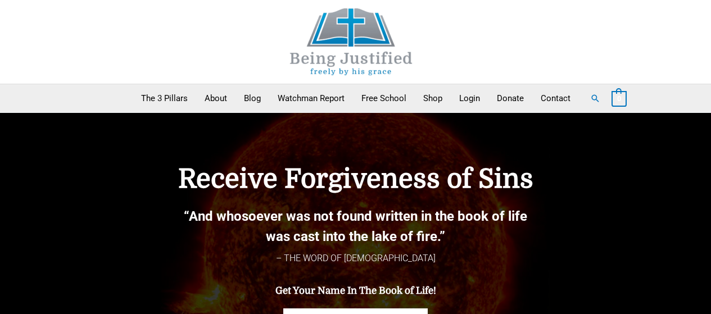 The image size is (711, 314). What do you see at coordinates (619, 98) in the screenshot?
I see `a: View Shopping Cart, empty` at bounding box center [619, 98].